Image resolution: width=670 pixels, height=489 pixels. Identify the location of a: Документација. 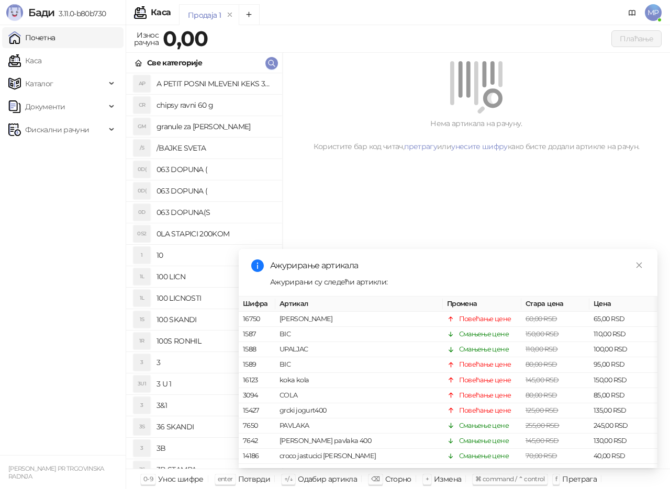
(632, 13).